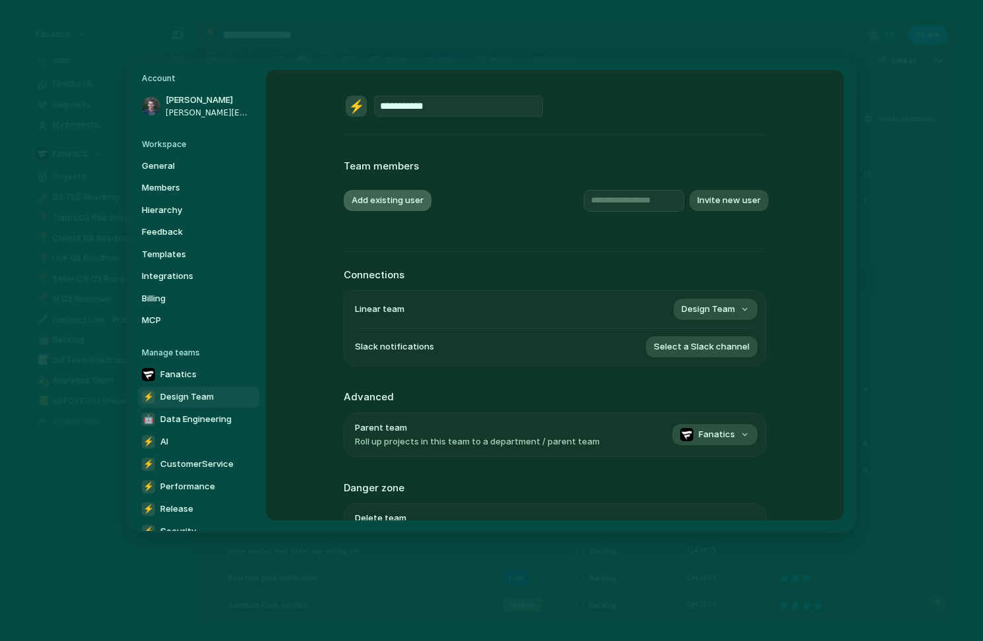 Image resolution: width=983 pixels, height=641 pixels. I want to click on a: 🤖Data Engineering, so click(199, 419).